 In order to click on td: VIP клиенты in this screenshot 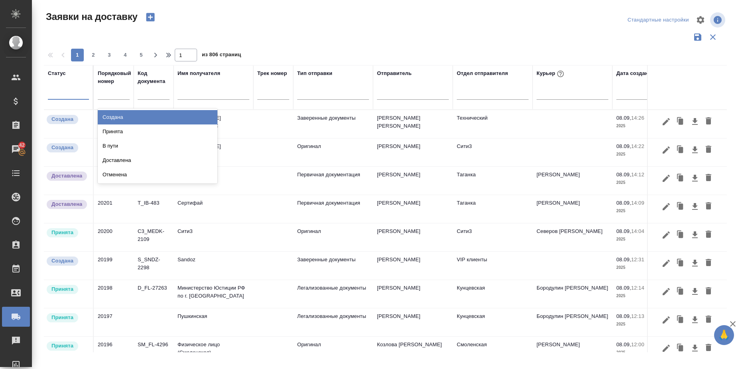, I will do `click(493, 266)`.